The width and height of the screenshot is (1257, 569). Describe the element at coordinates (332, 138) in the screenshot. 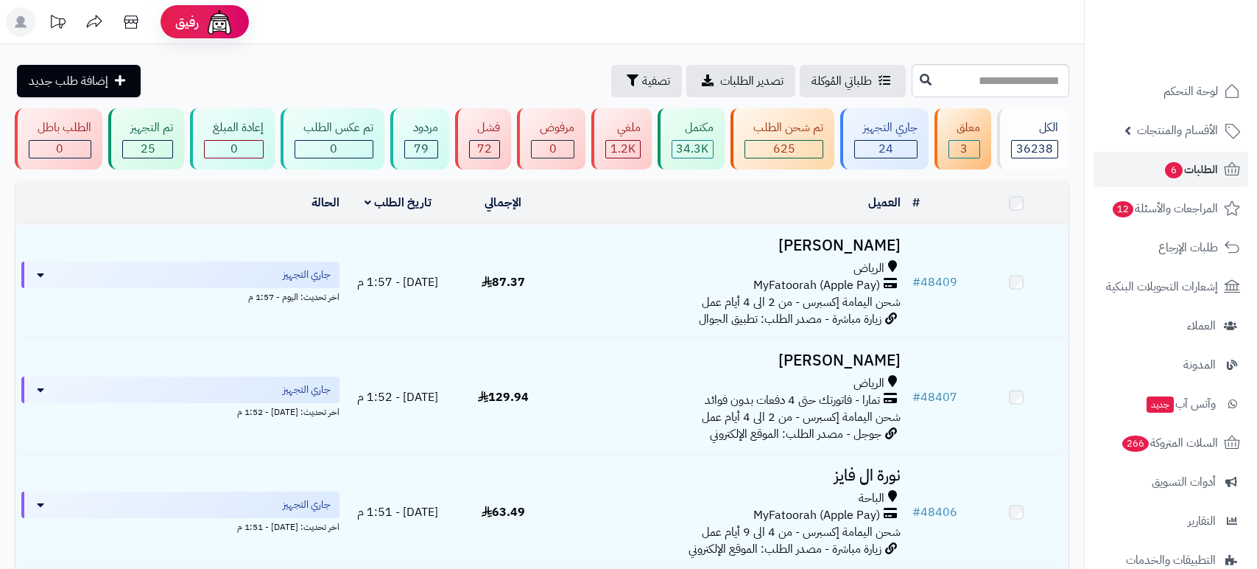

I see `a: تم عكس الطلب 0` at that location.